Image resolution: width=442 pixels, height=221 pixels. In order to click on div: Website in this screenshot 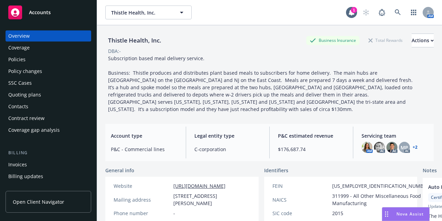, I will do `click(142, 185)`.